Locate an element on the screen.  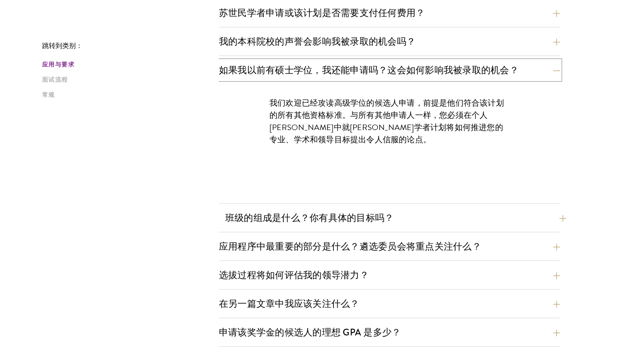
button: 申请该奖学金的候选人的理想 GPA 是多少？ is located at coordinates (389, 332).